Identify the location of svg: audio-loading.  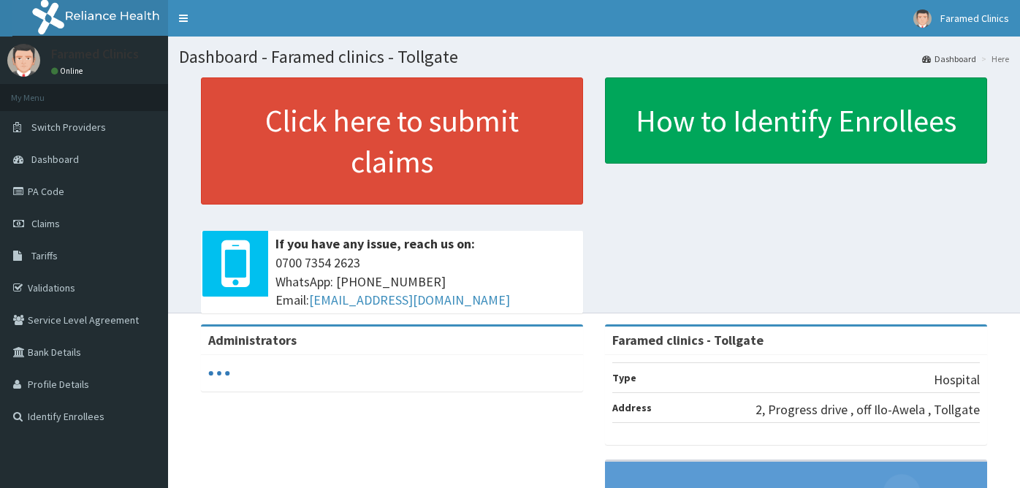
(219, 374).